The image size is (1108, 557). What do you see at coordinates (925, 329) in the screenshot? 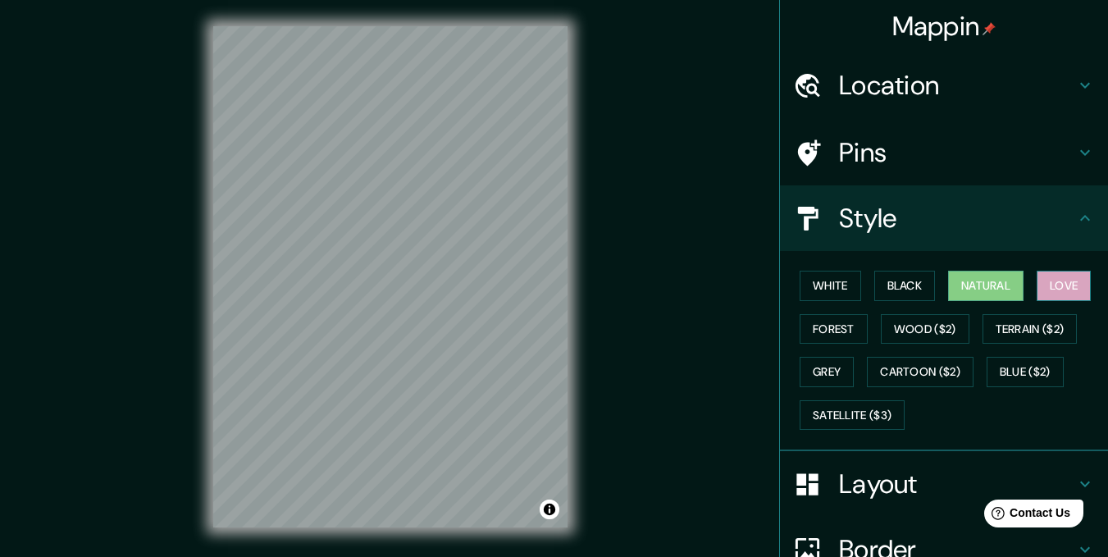
I see `button: Wood ($2)` at bounding box center [925, 329].